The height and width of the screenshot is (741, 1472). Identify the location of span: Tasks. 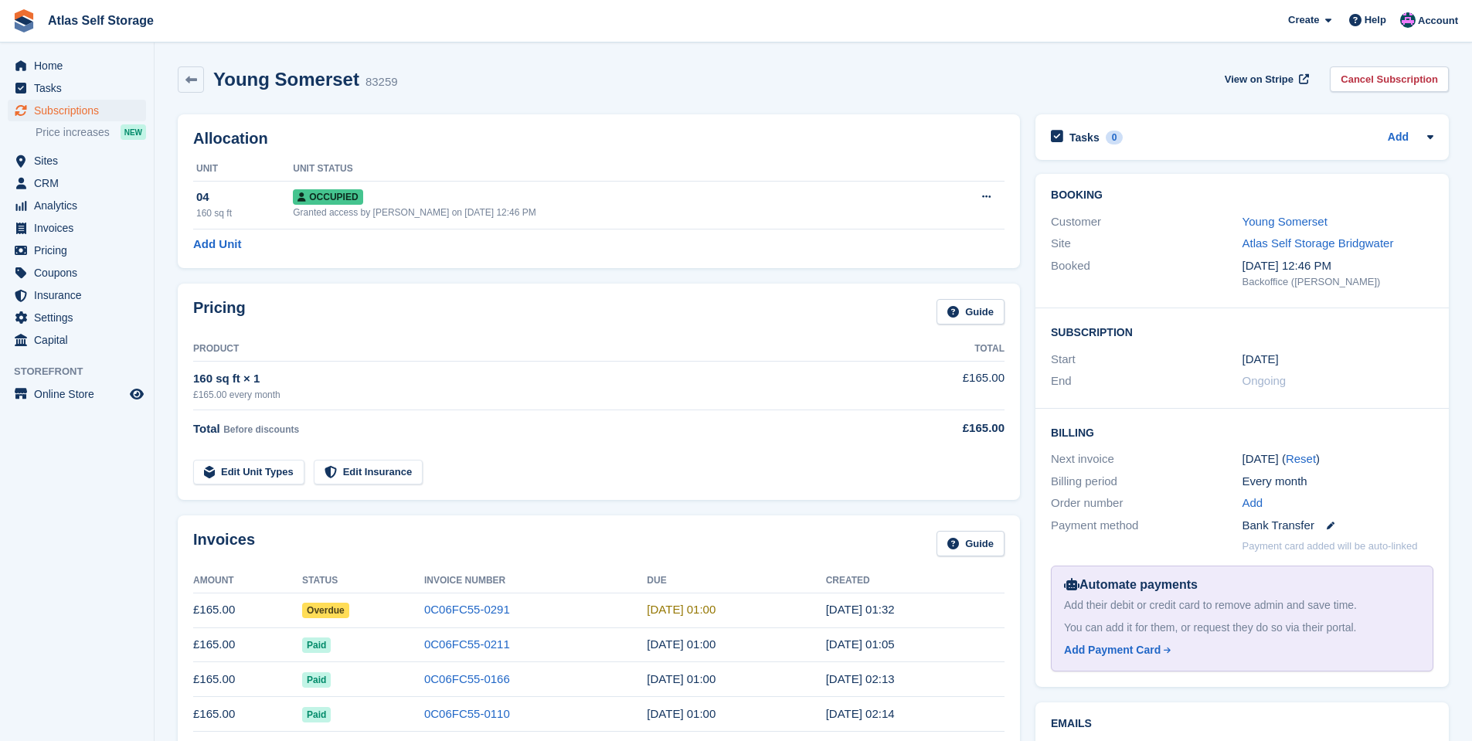
(80, 88).